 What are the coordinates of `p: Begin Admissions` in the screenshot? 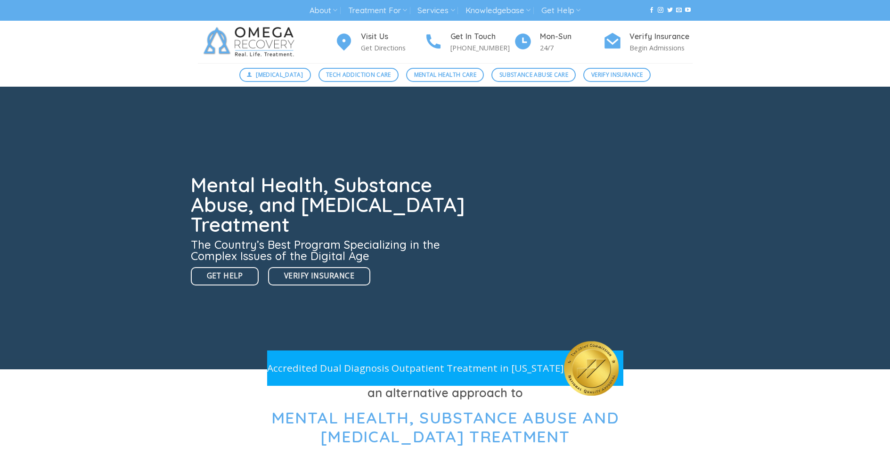 It's located at (661, 48).